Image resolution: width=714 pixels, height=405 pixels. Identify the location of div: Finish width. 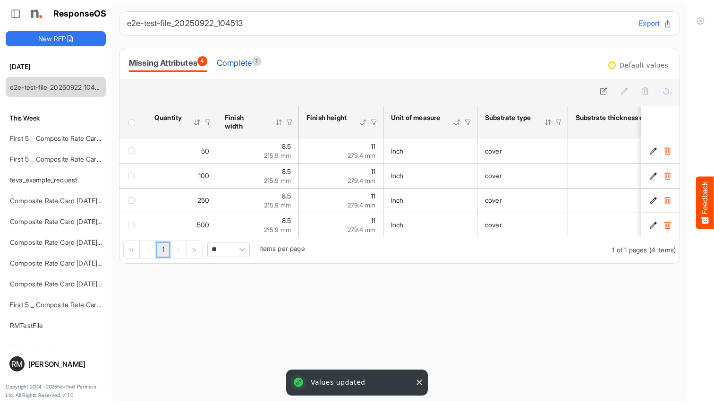
(244, 122).